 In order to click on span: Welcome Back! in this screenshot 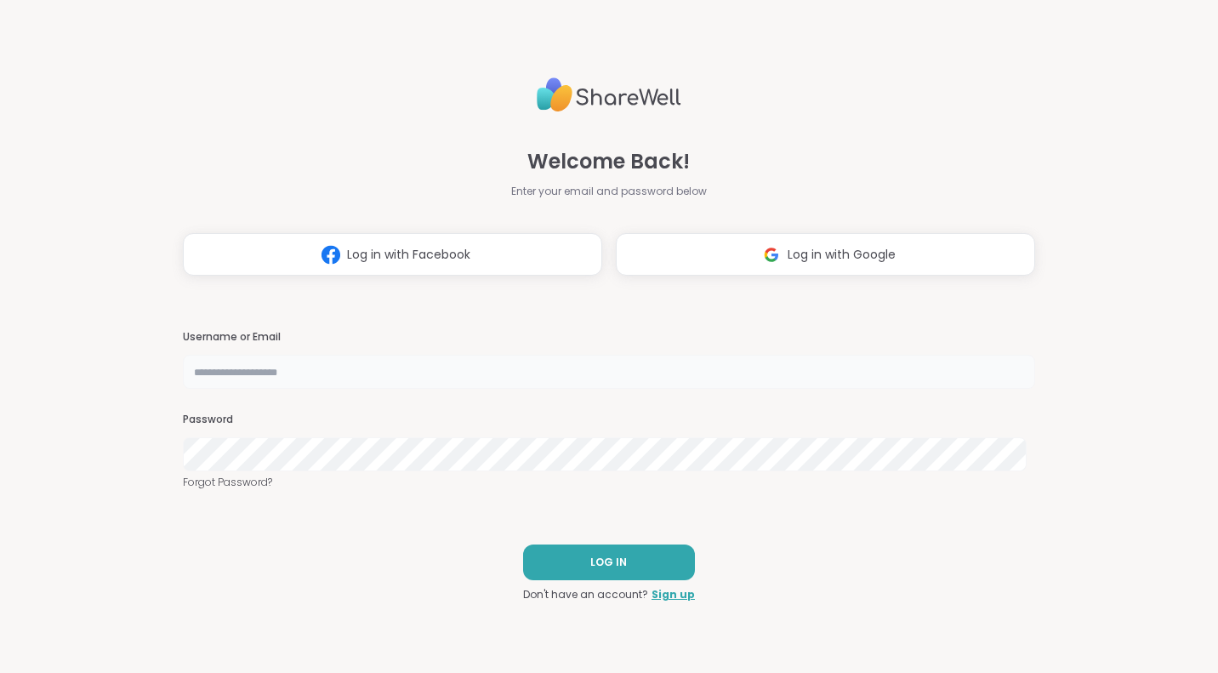, I will do `click(608, 162)`.